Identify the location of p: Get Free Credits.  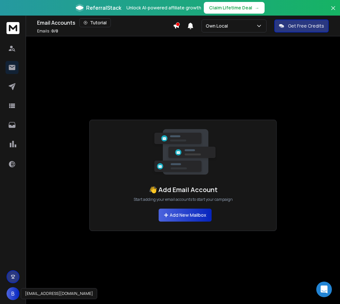
(305, 26).